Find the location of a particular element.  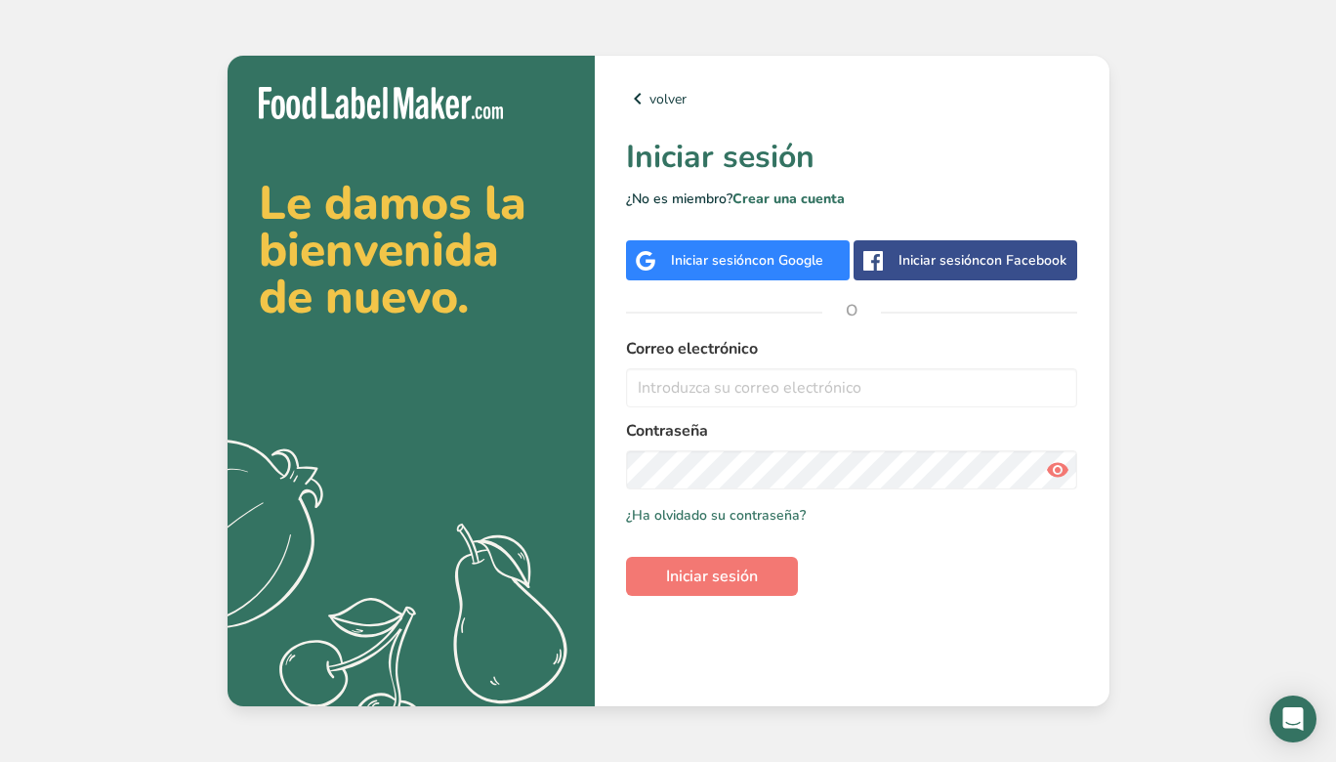

span: con Facebook is located at coordinates (1023, 260).